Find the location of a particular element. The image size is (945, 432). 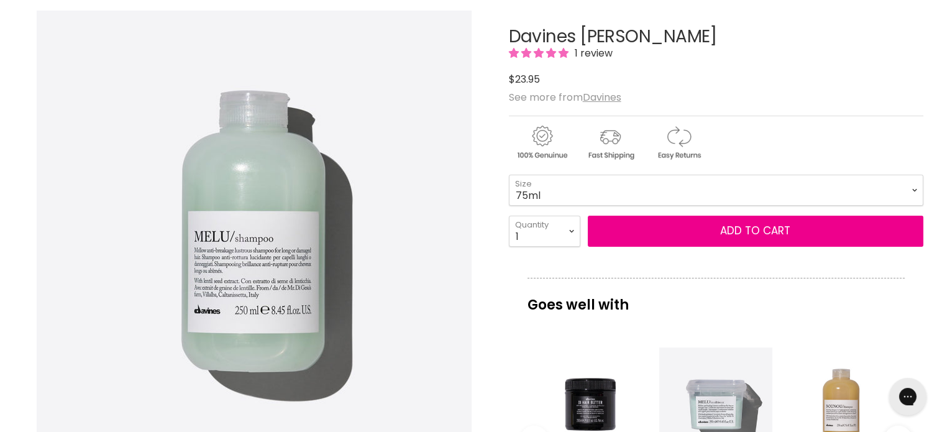

span: $23.95 is located at coordinates (524, 79).